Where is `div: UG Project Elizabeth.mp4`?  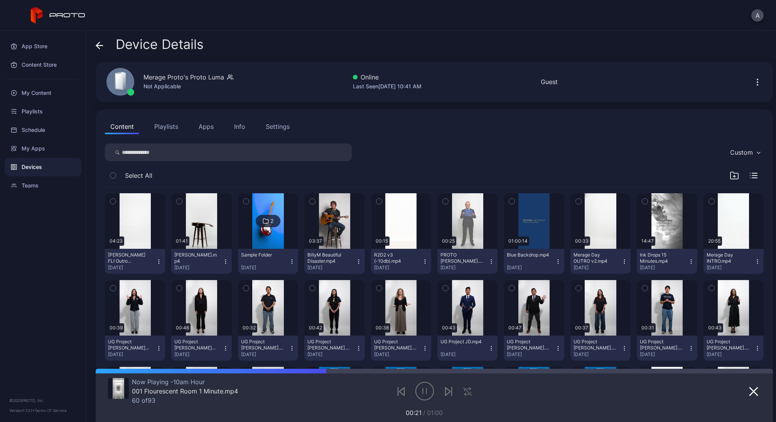
div: UG Project Elizabeth.mp4 is located at coordinates (329, 345).